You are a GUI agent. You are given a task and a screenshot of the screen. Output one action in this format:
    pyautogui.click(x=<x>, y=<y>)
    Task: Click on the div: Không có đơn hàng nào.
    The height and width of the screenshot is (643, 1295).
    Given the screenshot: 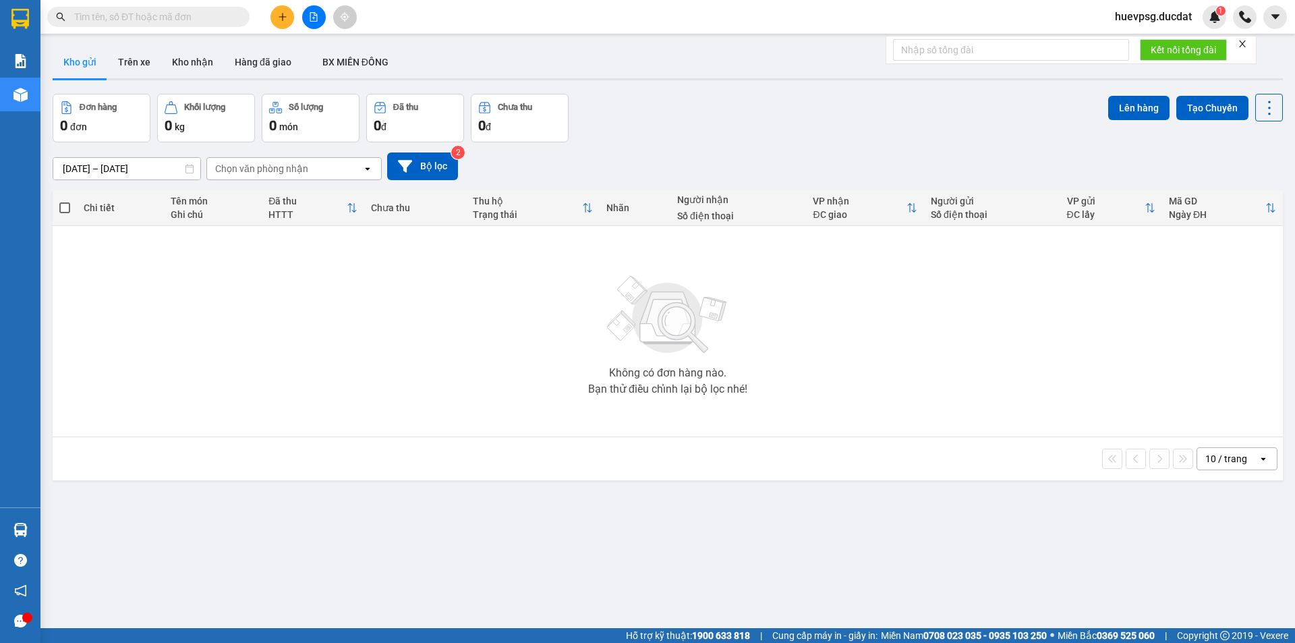 What is the action you would take?
    pyautogui.click(x=668, y=373)
    